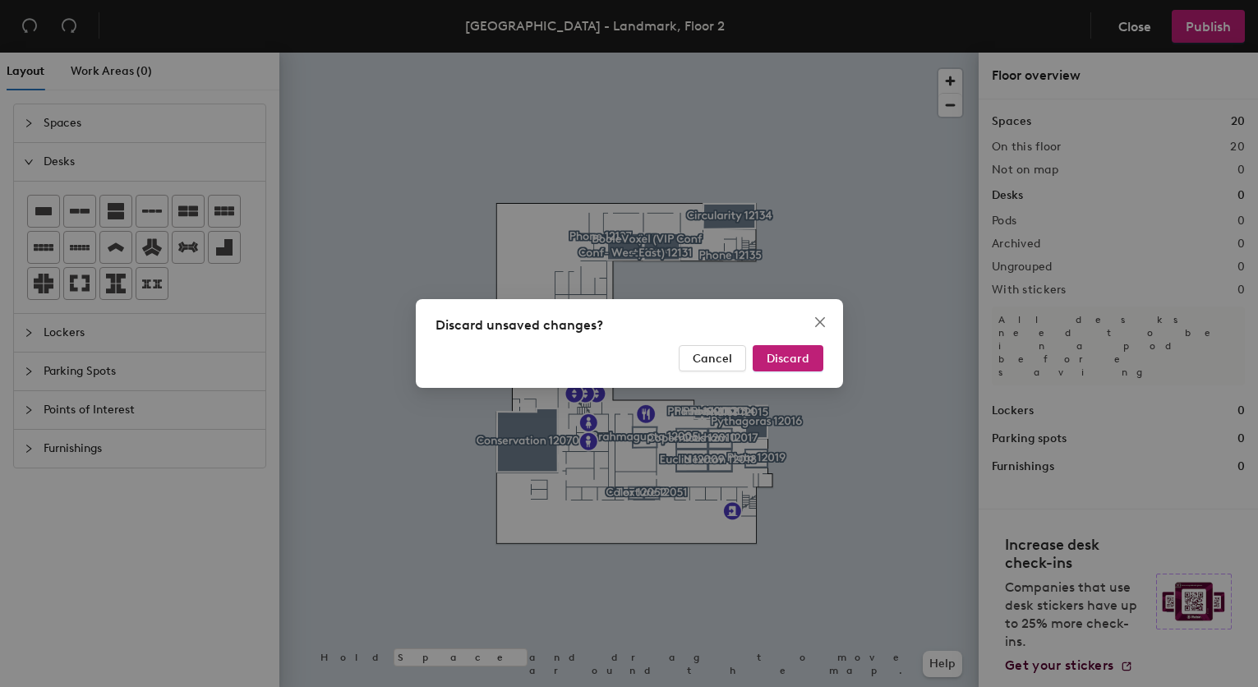  What do you see at coordinates (820, 322) in the screenshot?
I see `span: Close` at bounding box center [820, 322].